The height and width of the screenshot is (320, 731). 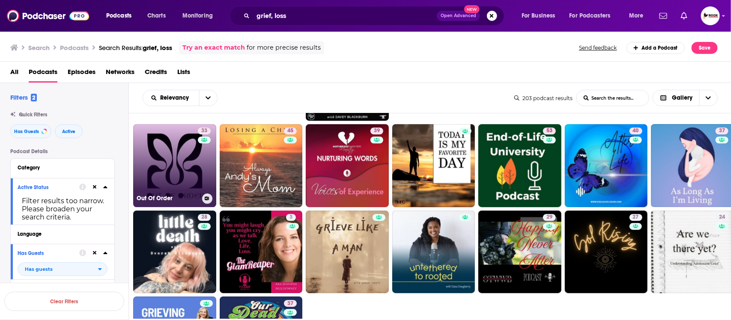 I want to click on span: 2, so click(x=34, y=98).